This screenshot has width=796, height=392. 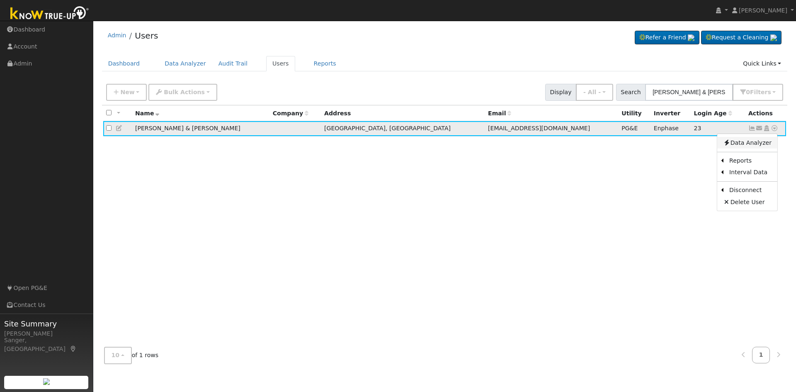 What do you see at coordinates (750, 190) in the screenshot?
I see `a: Disconnect` at bounding box center [750, 190].